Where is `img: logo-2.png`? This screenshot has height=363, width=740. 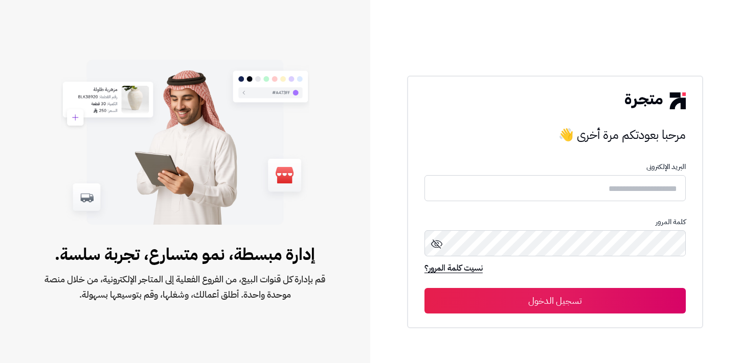
img: logo-2.png is located at coordinates (655, 101).